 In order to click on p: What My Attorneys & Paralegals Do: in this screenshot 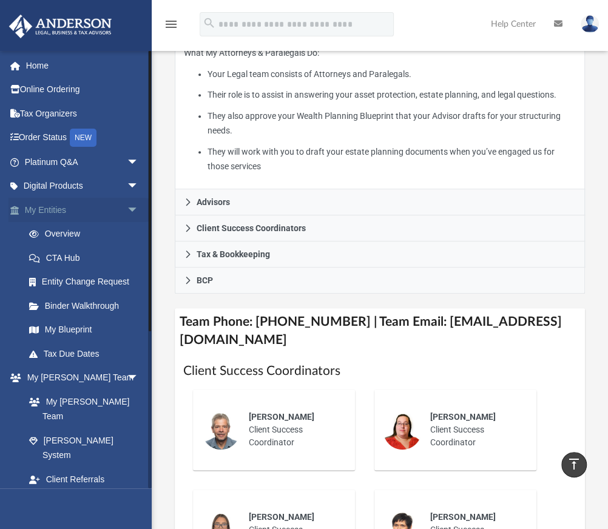, I will do `click(380, 110)`.